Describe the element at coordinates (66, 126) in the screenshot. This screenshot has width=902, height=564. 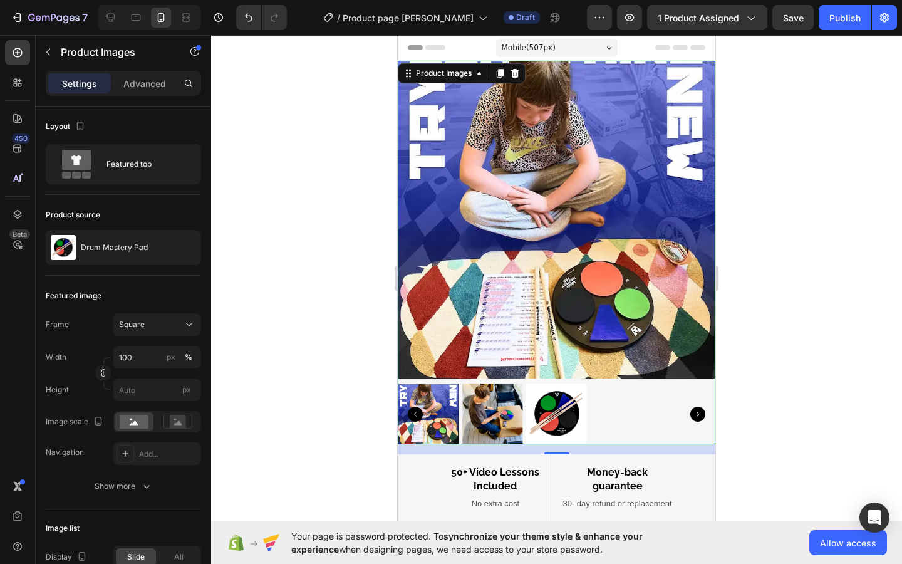
I see `div: Layout` at that location.